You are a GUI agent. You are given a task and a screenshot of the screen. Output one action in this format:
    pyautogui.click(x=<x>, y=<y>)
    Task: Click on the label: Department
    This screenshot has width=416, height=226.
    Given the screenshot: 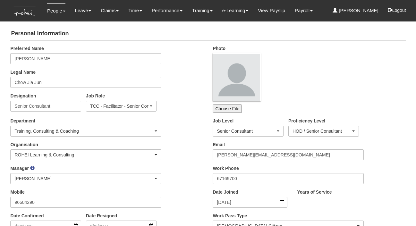 What is the action you would take?
    pyautogui.click(x=23, y=121)
    